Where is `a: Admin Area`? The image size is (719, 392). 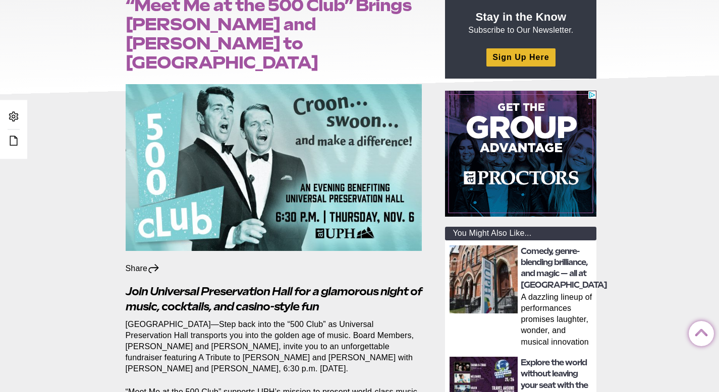 a: Admin Area is located at coordinates (14, 117).